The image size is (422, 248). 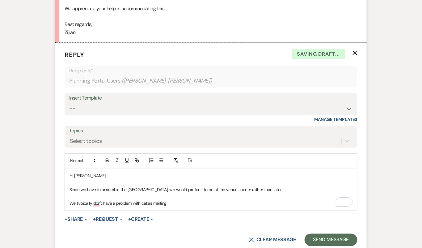 I want to click on span: Reply, so click(x=74, y=55).